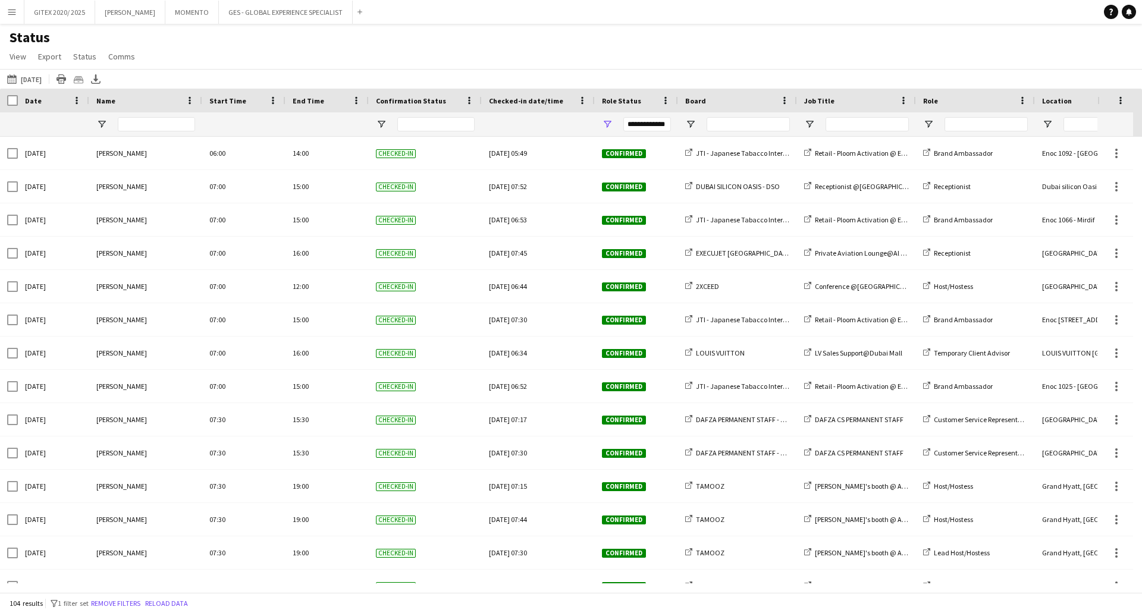 This screenshot has width=1142, height=613. I want to click on span: Retail - Ploom Activation @ Enoc 1033, so click(871, 319).